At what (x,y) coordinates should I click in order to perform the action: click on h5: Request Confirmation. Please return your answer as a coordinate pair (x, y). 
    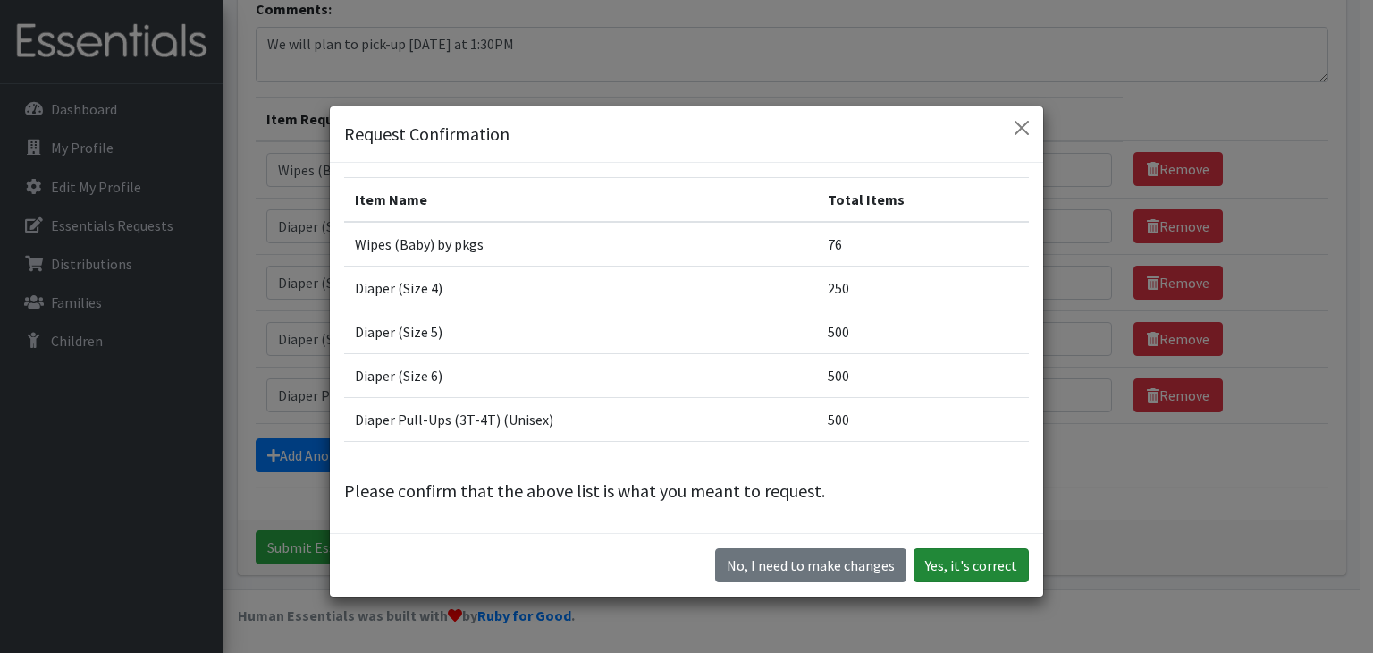
    Looking at the image, I should click on (426, 134).